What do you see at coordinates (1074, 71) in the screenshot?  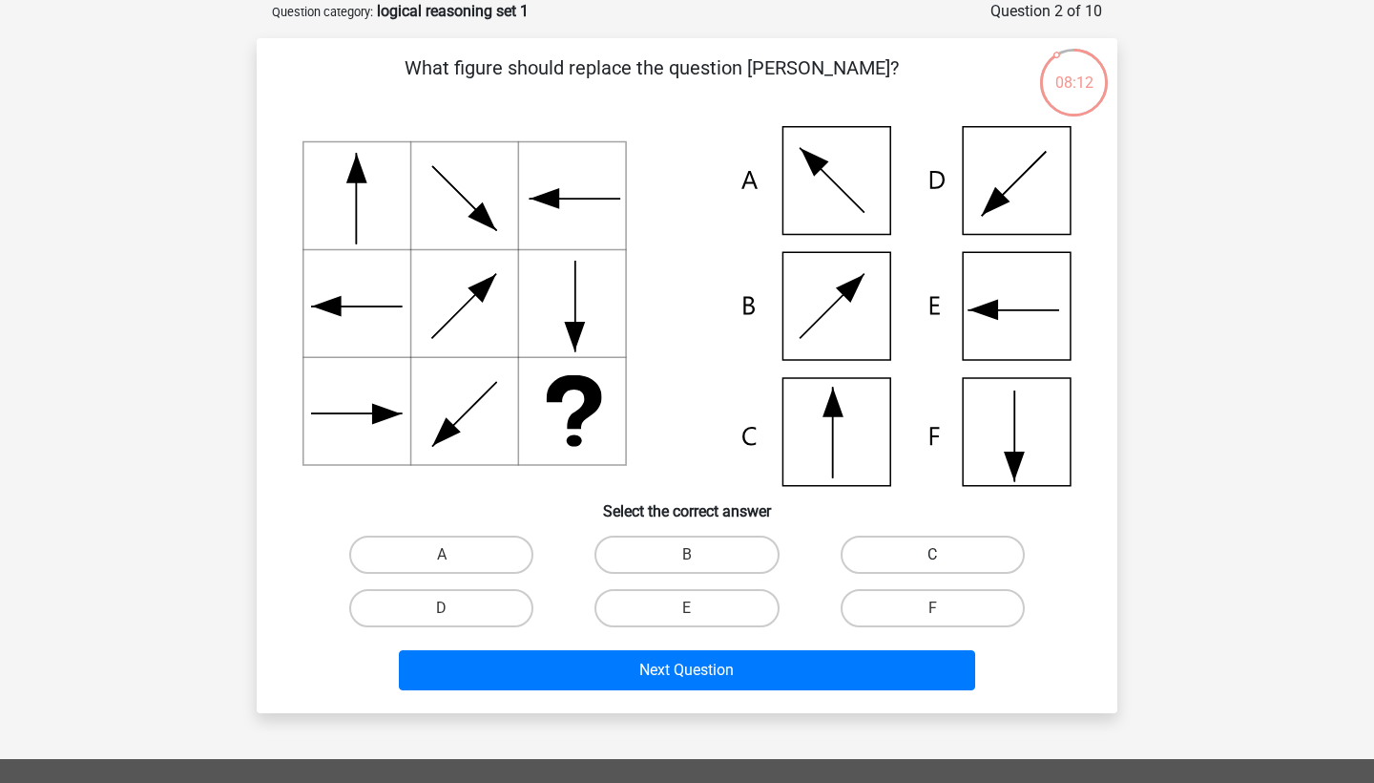 I see `div: 08:12` at bounding box center [1074, 71].